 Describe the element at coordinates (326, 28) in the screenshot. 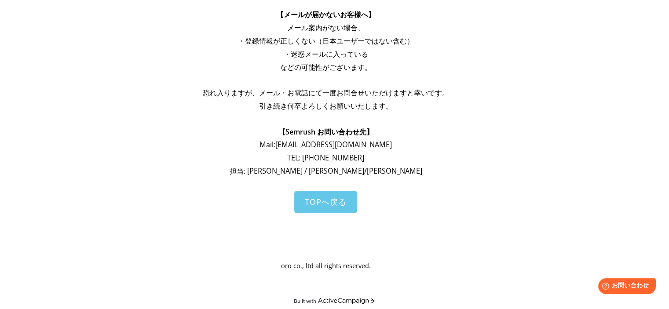

I see `span: メール案内がない場合、` at that location.